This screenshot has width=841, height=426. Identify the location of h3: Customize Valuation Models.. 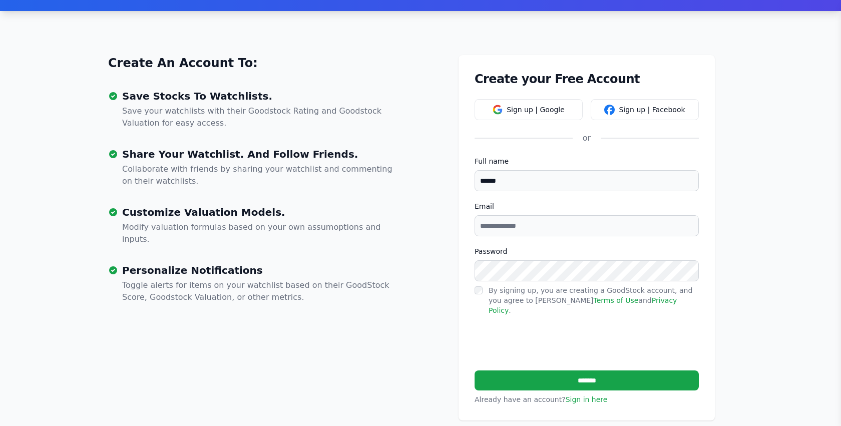
(261, 212).